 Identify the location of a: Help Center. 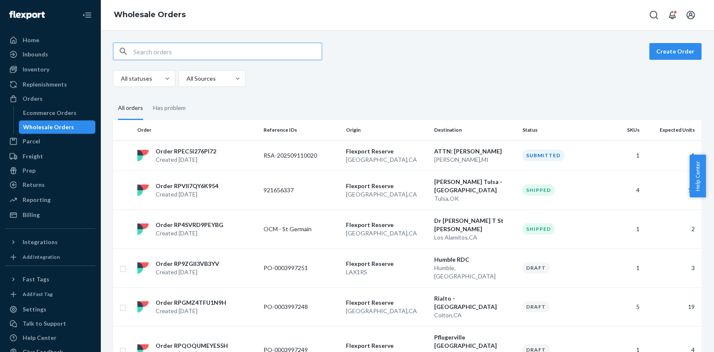
(50, 338).